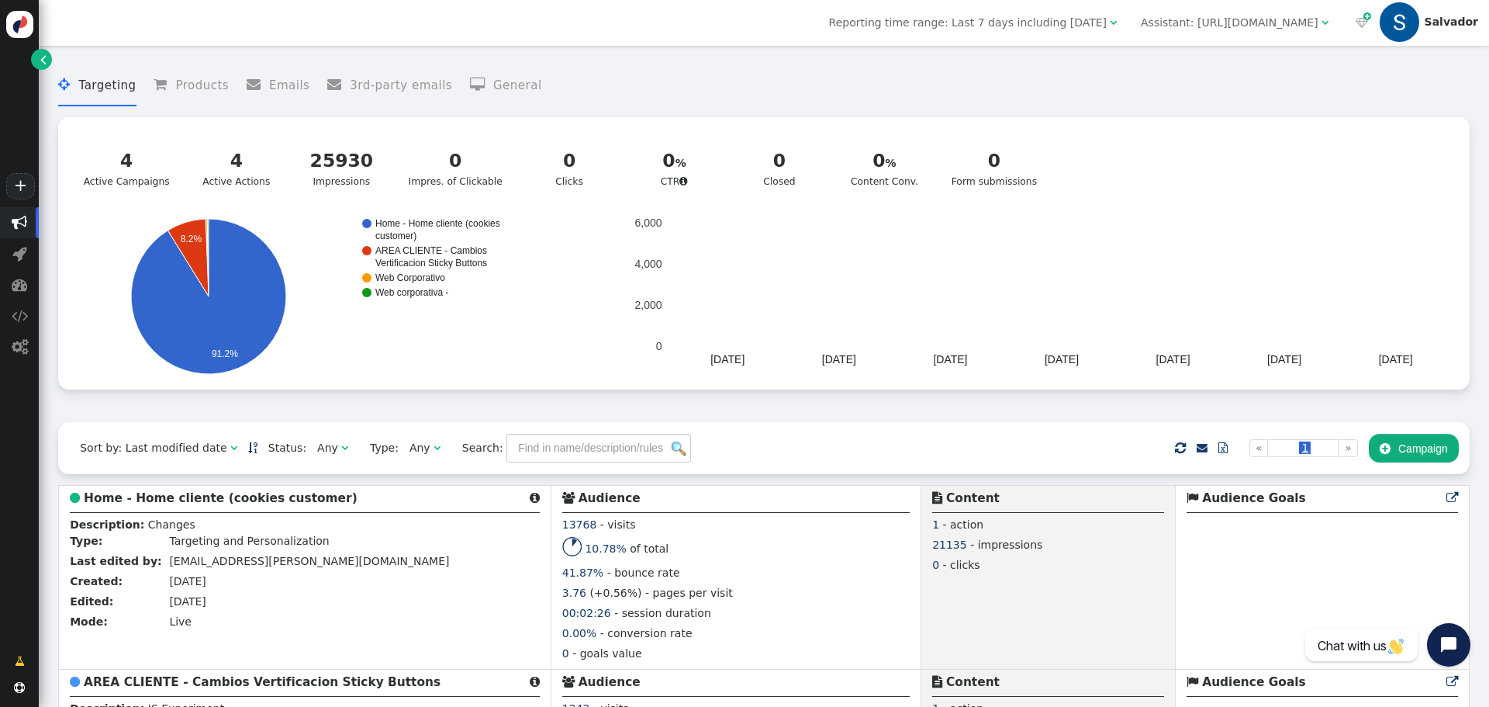 The width and height of the screenshot is (1489, 707). I want to click on text: Web corporativa -, so click(412, 292).